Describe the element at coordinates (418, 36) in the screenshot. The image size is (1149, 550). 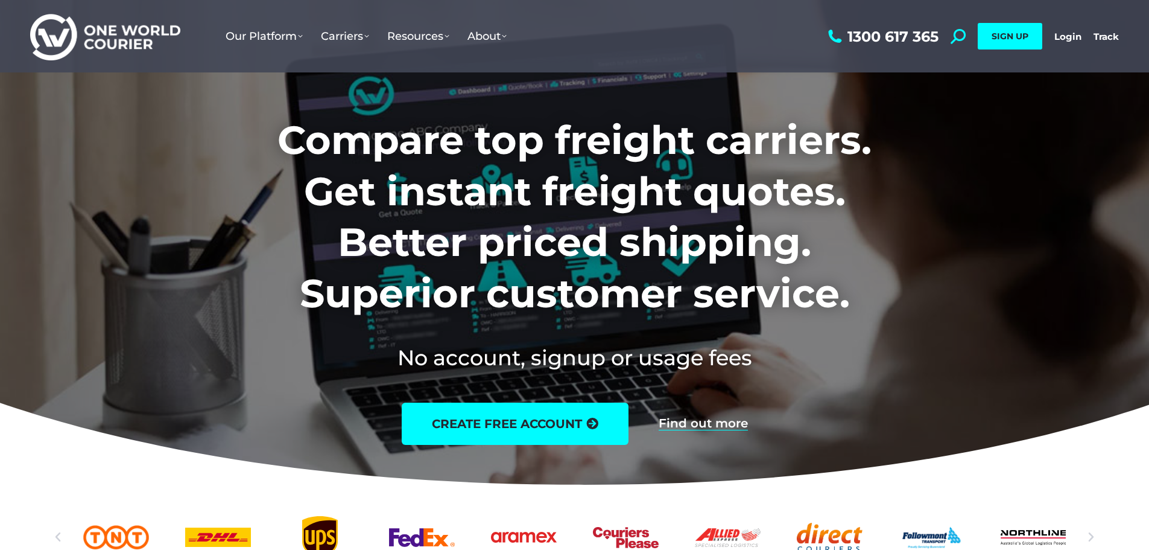
I see `a: Resources` at that location.